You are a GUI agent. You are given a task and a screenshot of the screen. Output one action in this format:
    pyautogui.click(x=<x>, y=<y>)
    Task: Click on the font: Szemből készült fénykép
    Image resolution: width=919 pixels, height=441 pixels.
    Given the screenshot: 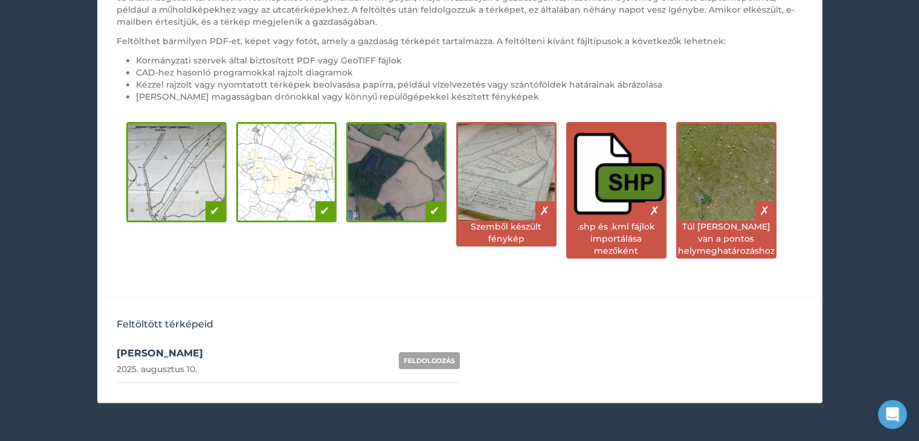 What is the action you would take?
    pyautogui.click(x=506, y=233)
    